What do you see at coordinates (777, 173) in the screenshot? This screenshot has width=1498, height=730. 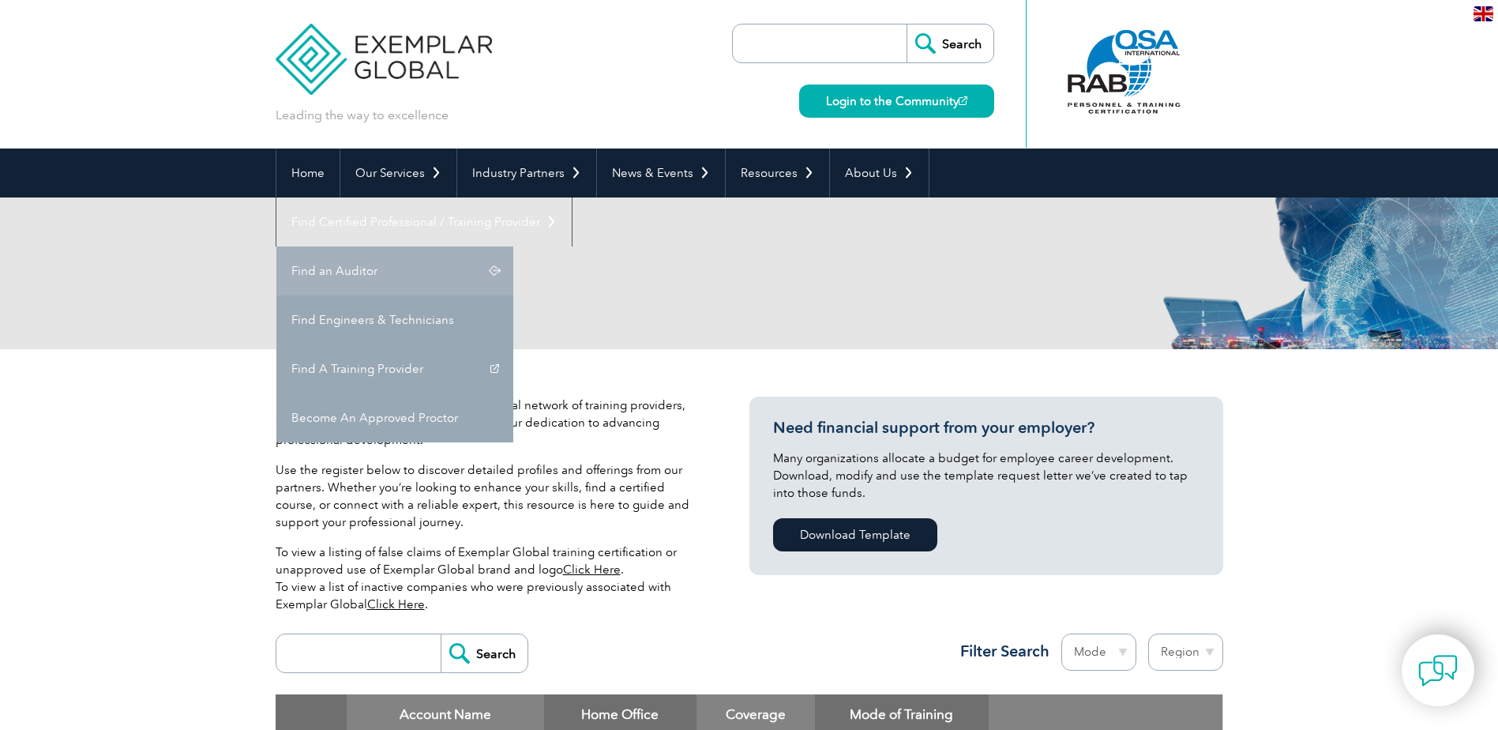 I see `a: Resources` at bounding box center [777, 173].